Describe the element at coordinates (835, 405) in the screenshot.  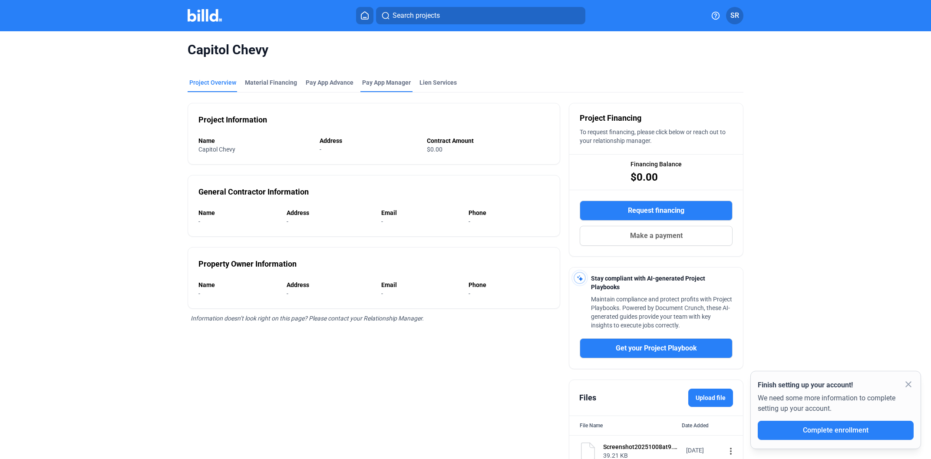
I see `div: We need some more information to complete setting up your account.` at that location.